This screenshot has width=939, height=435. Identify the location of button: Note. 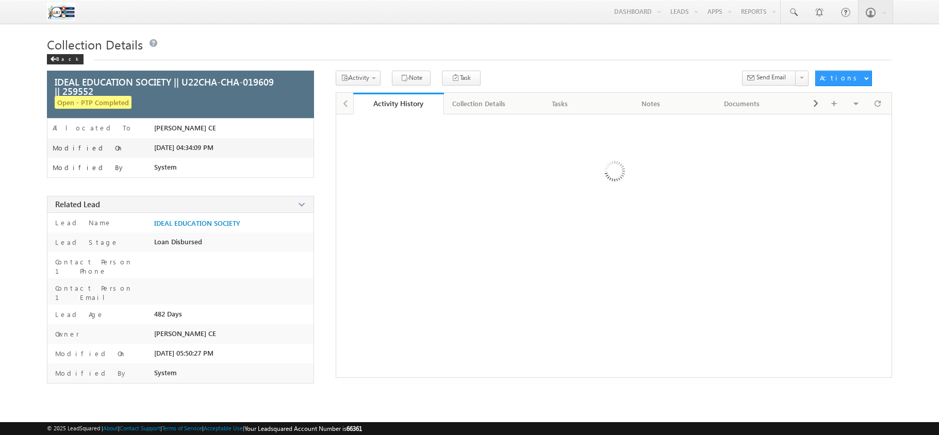
(411, 78).